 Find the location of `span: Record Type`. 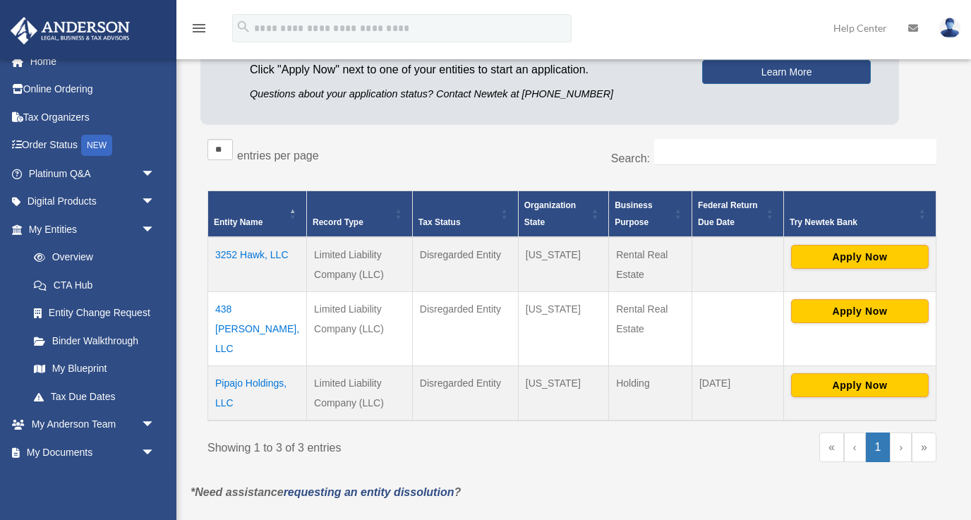

span: Record Type is located at coordinates (338, 222).